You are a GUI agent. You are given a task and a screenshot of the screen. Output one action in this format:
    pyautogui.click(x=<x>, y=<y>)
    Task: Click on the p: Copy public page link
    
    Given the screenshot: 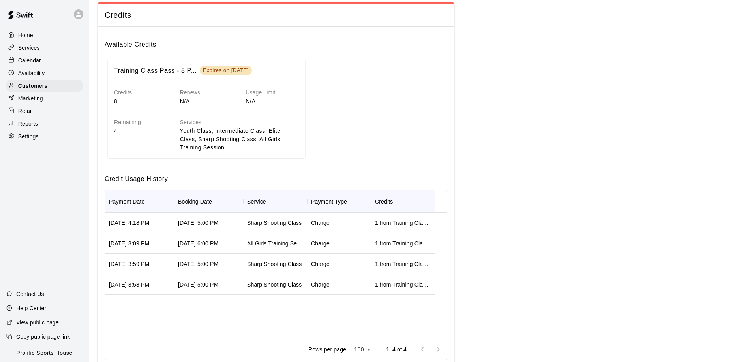 What is the action you would take?
    pyautogui.click(x=43, y=336)
    